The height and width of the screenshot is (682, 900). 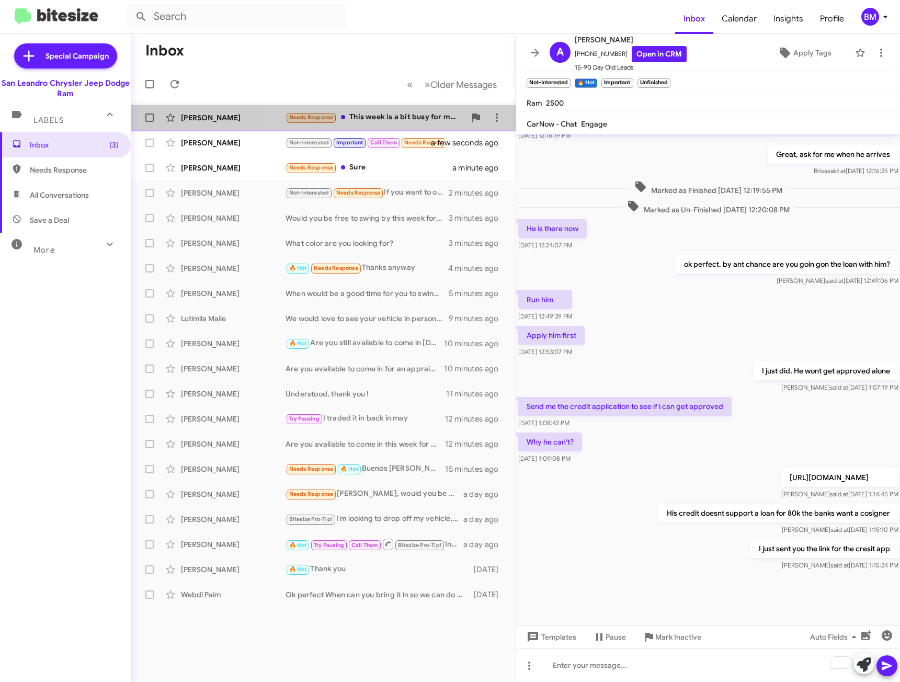 I want to click on span: Insights, so click(x=788, y=19).